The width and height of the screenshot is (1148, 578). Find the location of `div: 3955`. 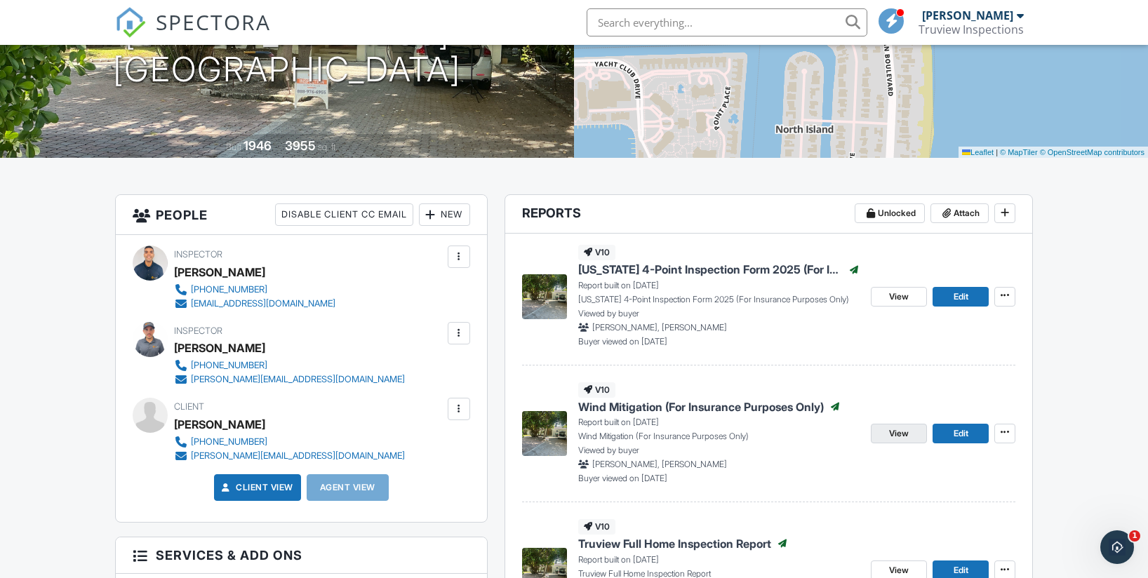

div: 3955 is located at coordinates (300, 145).